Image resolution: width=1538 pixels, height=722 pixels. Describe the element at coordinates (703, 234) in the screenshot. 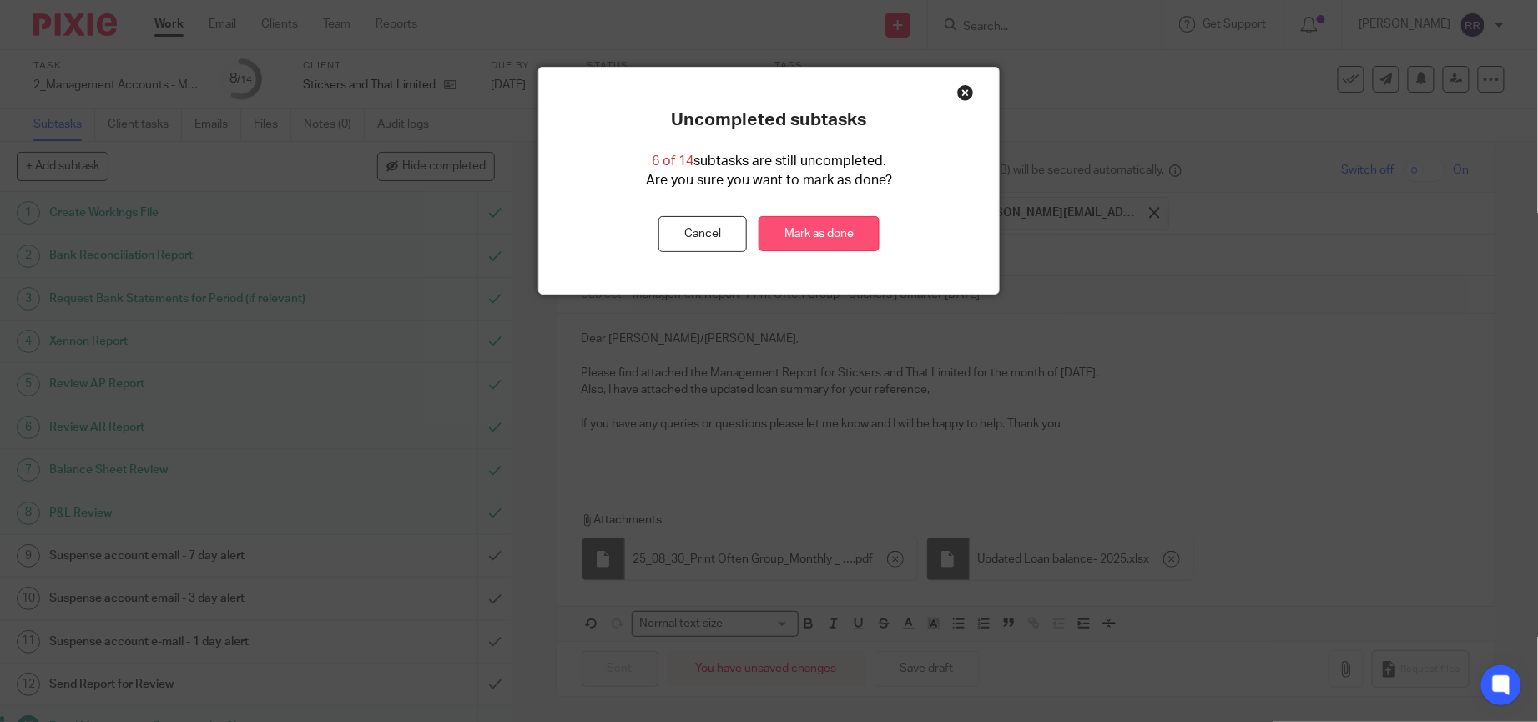

I see `button: Cancel` at that location.